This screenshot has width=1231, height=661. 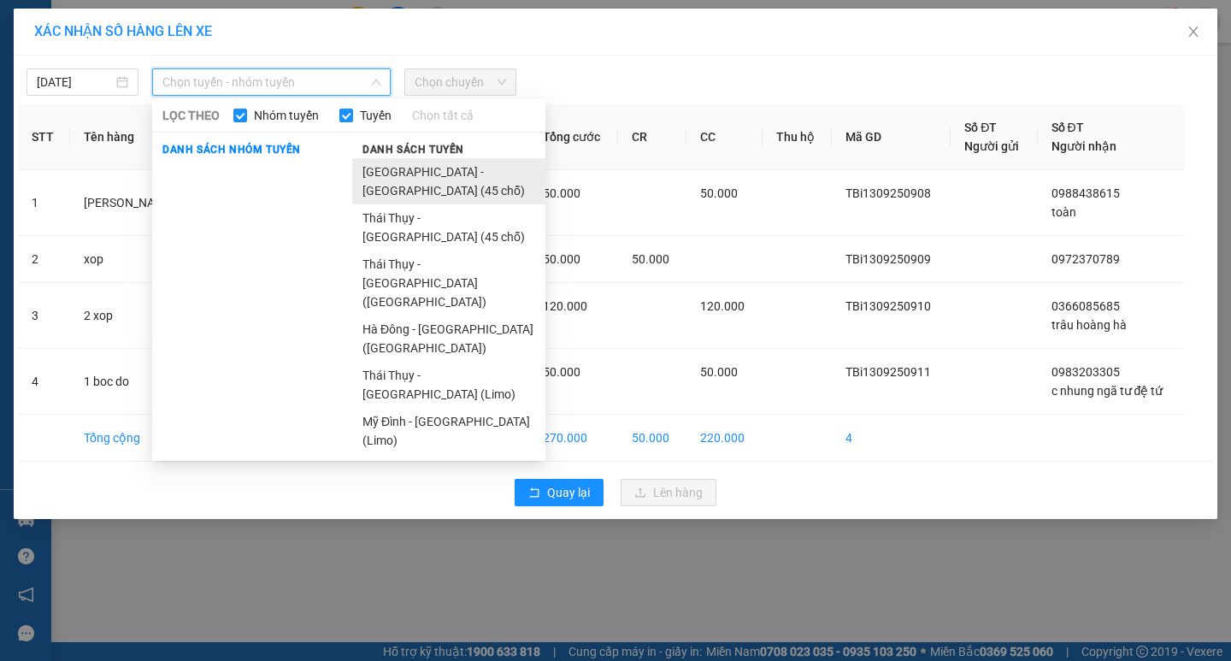 I want to click on span: Chọn chuyến, so click(x=460, y=82).